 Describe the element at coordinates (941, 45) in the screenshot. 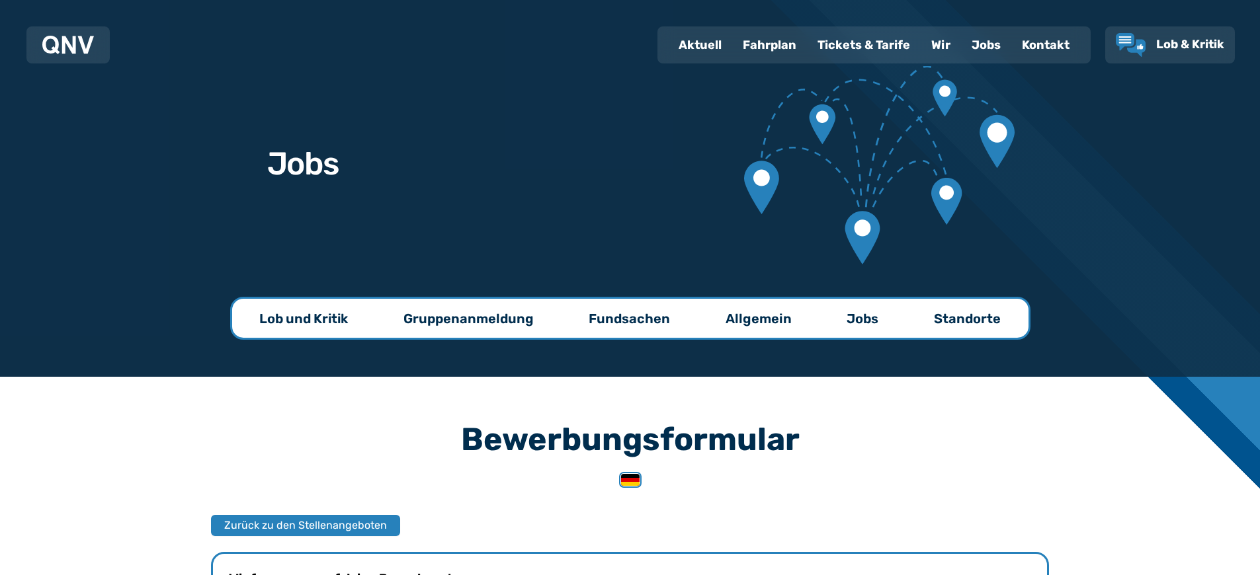

I see `div: Wir` at that location.